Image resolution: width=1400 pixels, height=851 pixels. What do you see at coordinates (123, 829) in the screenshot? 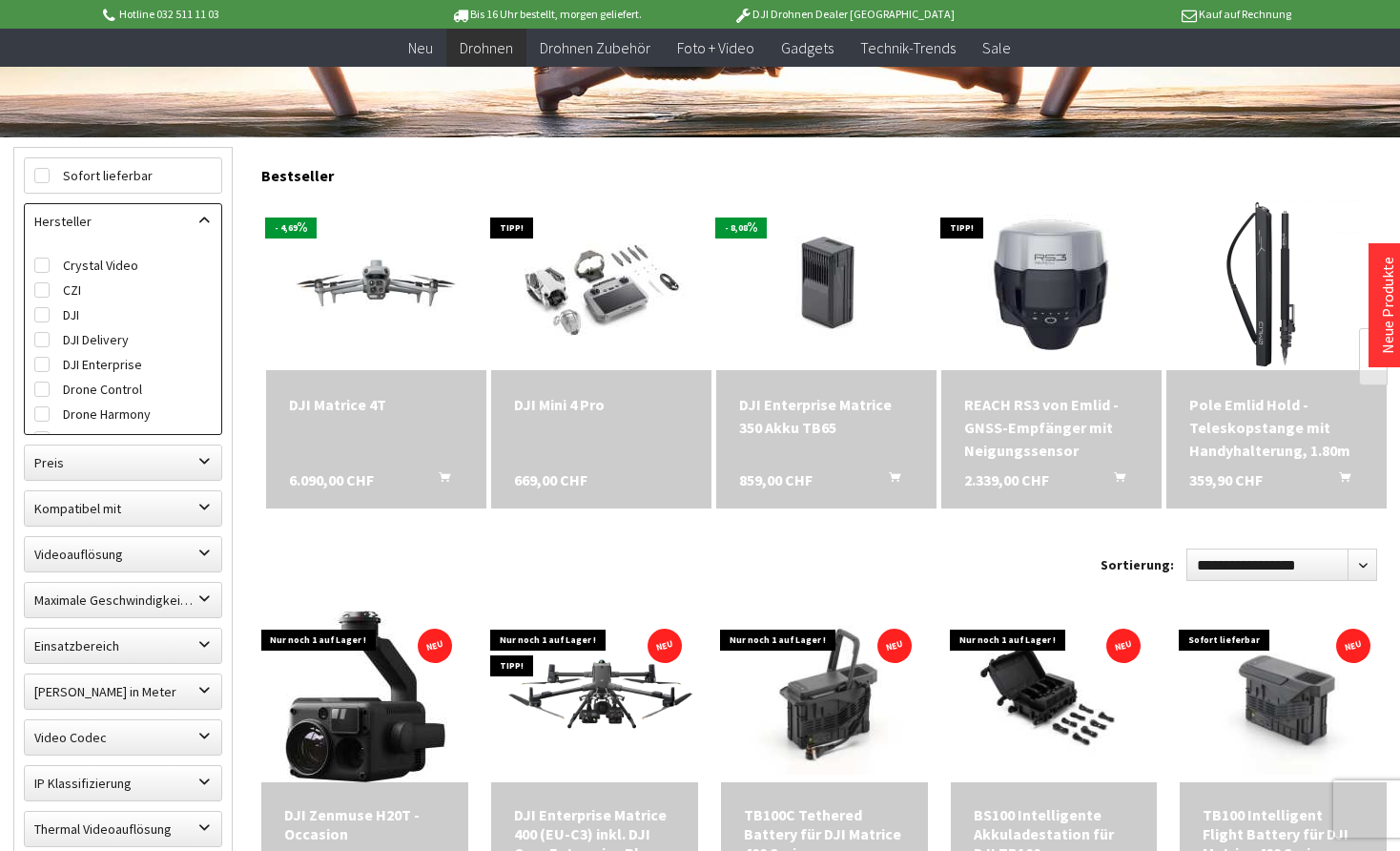
I see `label: Thermal Videoauflösung` at bounding box center [123, 829].